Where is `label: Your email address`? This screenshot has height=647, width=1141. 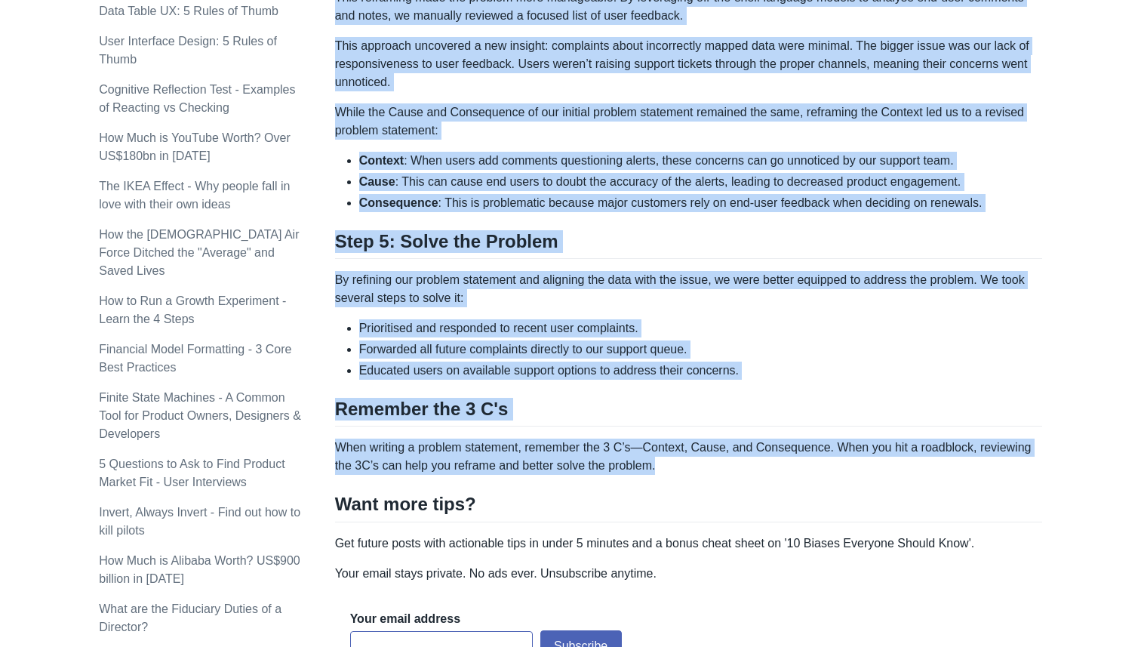 label: Your email address is located at coordinates (405, 619).